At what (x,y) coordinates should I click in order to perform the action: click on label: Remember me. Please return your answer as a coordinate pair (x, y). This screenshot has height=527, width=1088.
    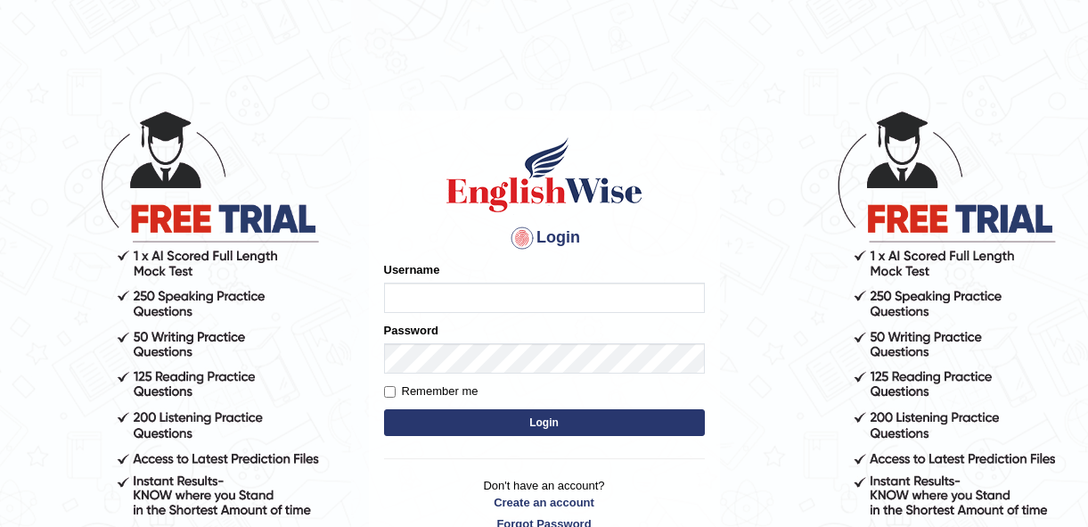
    Looking at the image, I should click on (431, 391).